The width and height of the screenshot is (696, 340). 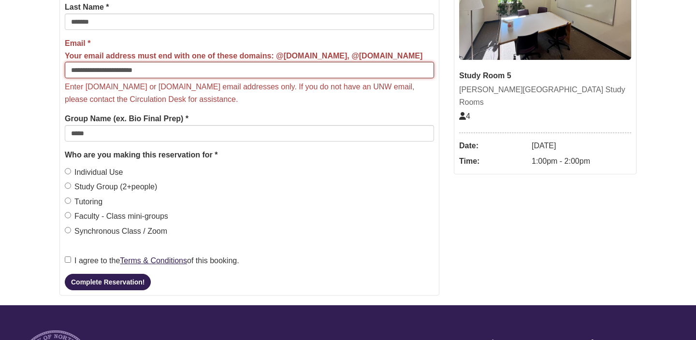 What do you see at coordinates (493, 161) in the screenshot?
I see `dt: Time:` at bounding box center [493, 161].